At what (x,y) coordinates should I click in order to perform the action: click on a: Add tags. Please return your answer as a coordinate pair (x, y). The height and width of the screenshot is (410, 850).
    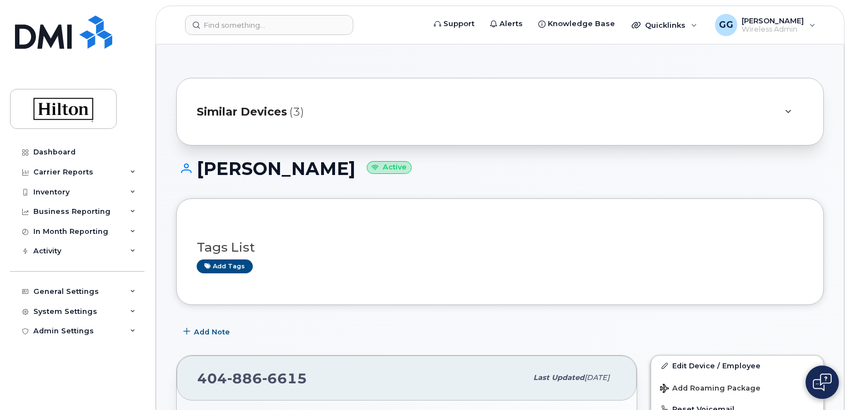
    Looking at the image, I should click on (224, 266).